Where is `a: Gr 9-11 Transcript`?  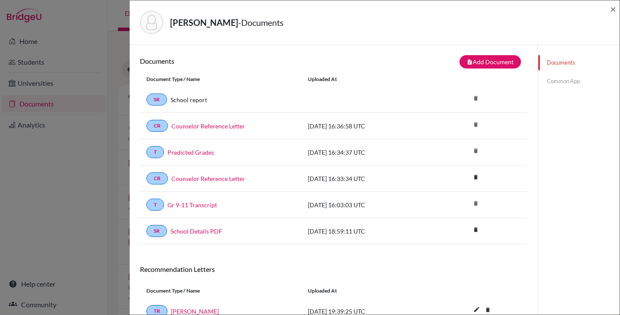
a: Gr 9-11 Transcript is located at coordinates (192, 204).